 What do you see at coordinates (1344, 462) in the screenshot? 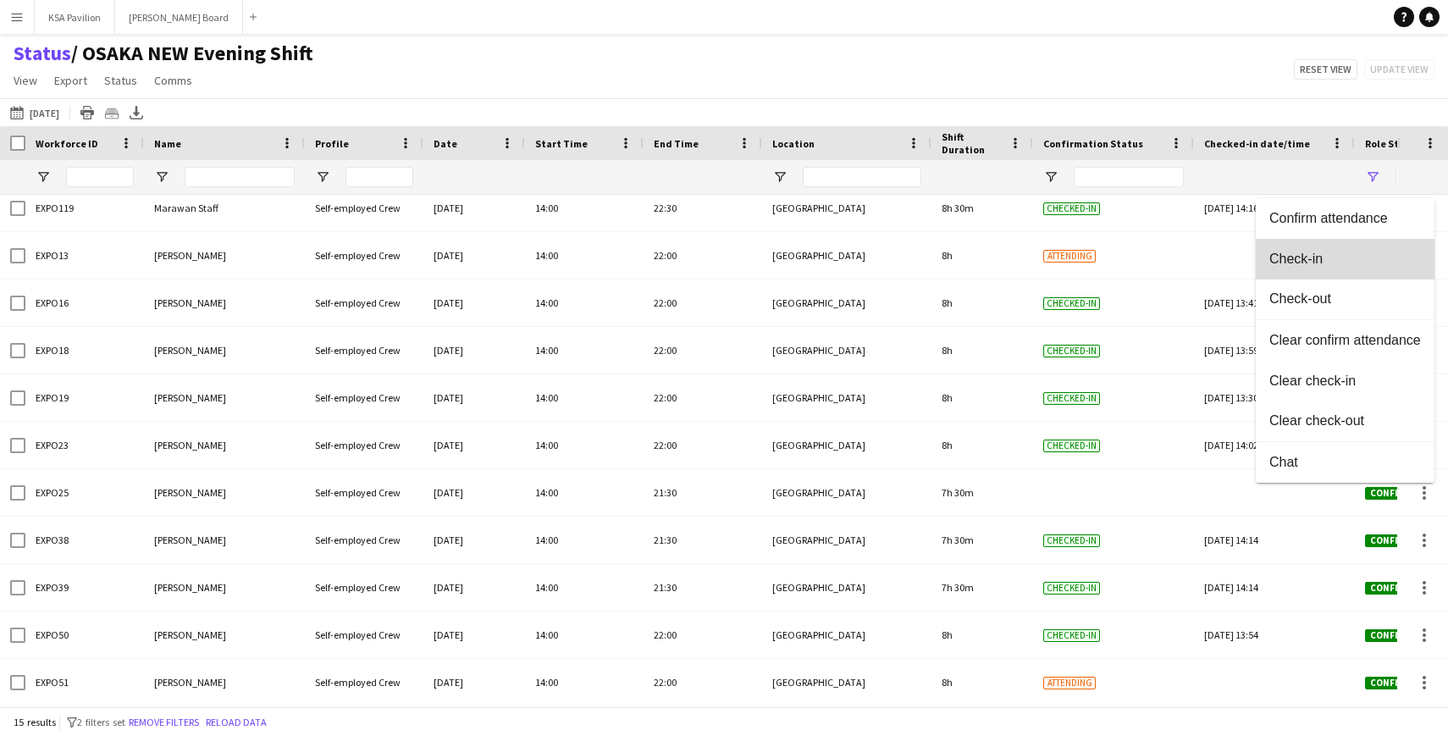
I see `span: Chat` at bounding box center [1344, 462].